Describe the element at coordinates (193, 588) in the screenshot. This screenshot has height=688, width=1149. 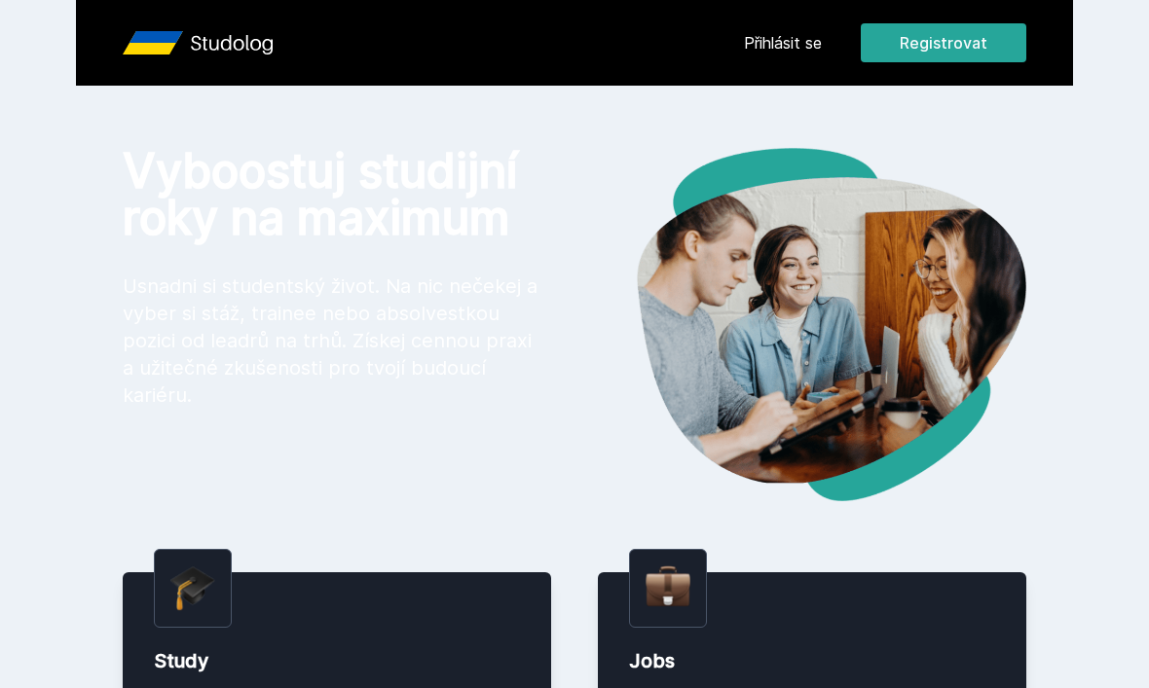
I see `img: graduation-cap.png` at that location.